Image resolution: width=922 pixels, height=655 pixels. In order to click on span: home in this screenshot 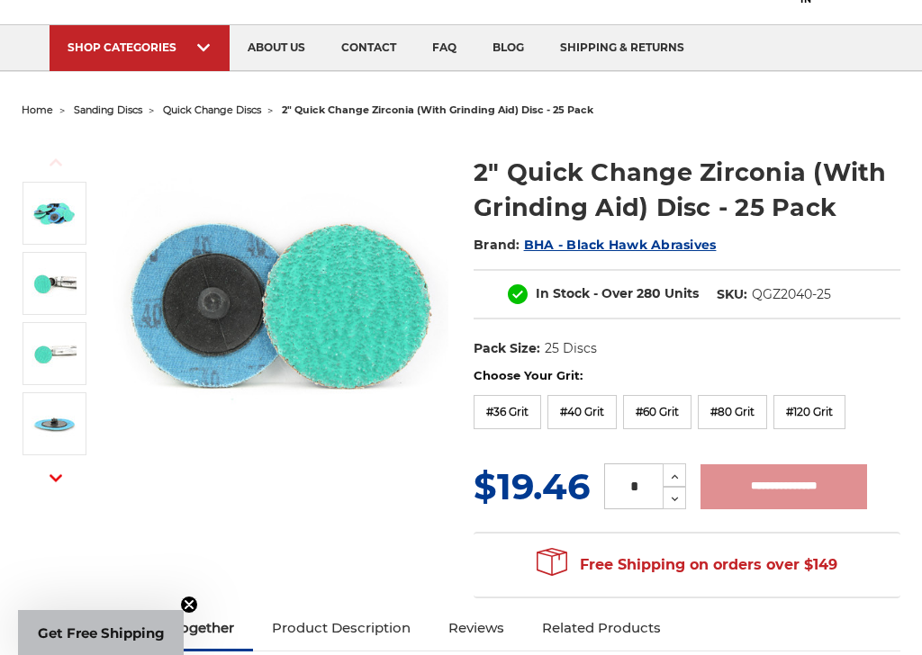, I will do `click(37, 110)`.